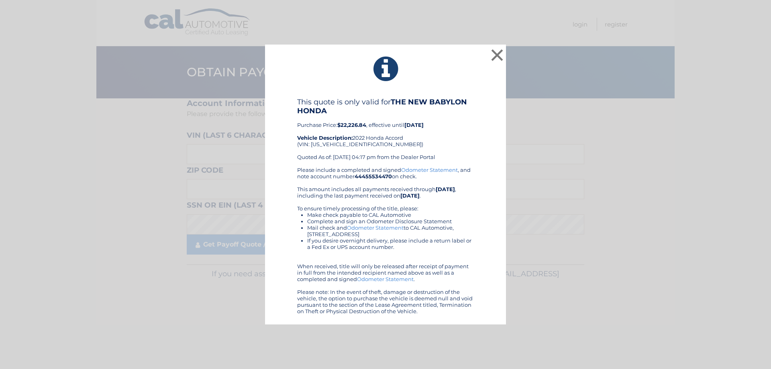 The width and height of the screenshot is (771, 369). I want to click on b: $22,226.84, so click(352, 125).